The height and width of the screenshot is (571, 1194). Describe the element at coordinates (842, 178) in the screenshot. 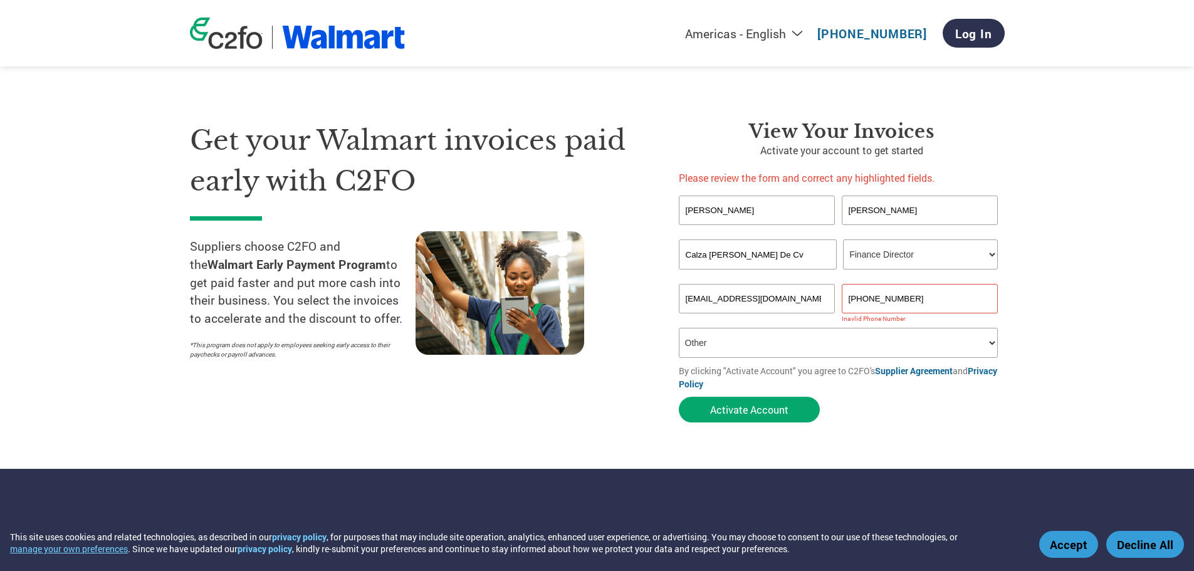

I see `p: Please review the form and correct any highlighted fields.` at that location.